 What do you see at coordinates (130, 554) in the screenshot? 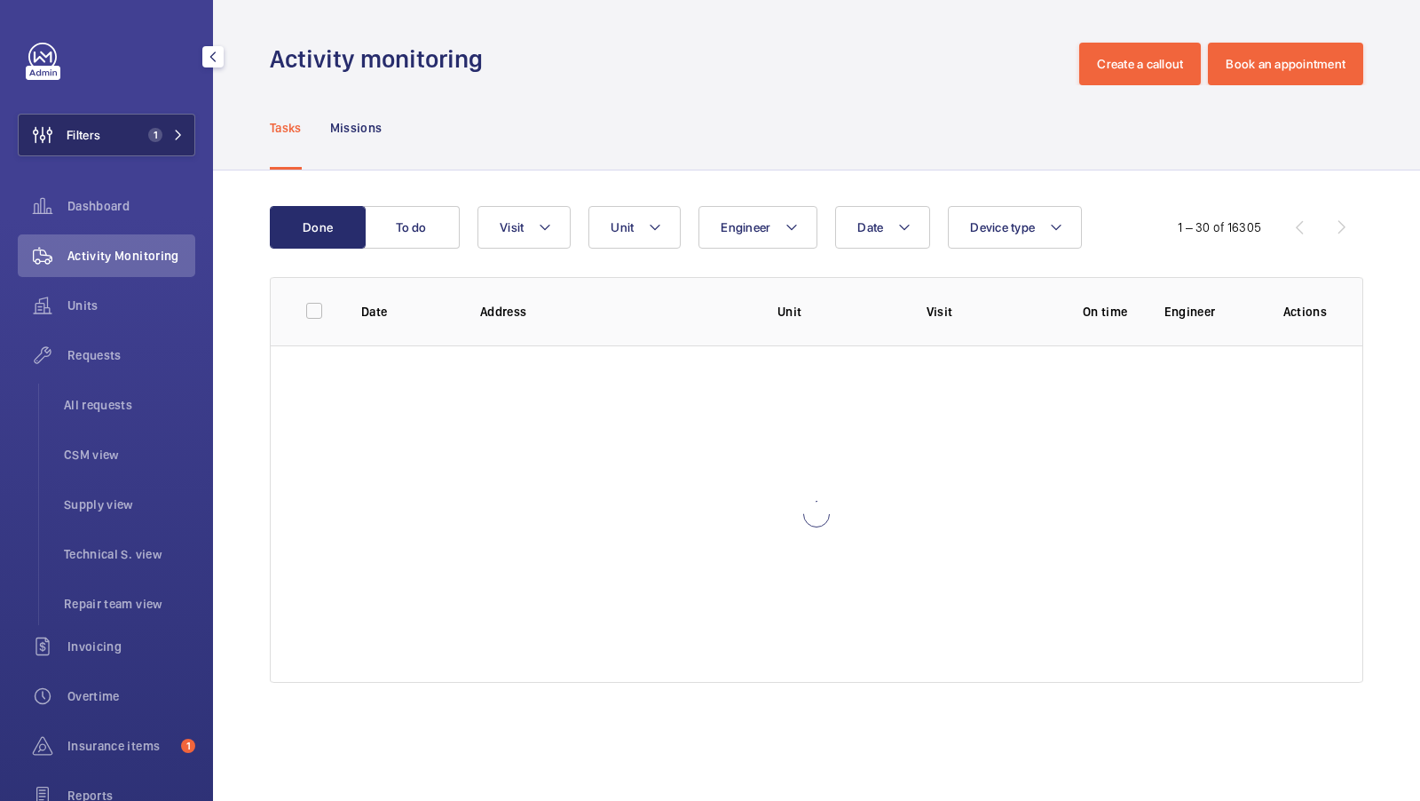
I see `span: Technical S. view` at bounding box center [130, 554].